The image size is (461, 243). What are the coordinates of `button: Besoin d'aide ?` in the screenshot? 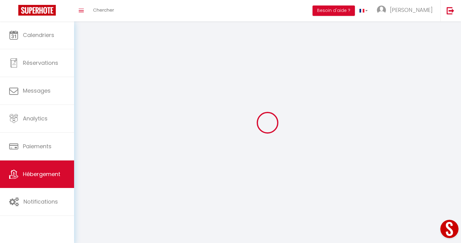 It's located at (334, 11).